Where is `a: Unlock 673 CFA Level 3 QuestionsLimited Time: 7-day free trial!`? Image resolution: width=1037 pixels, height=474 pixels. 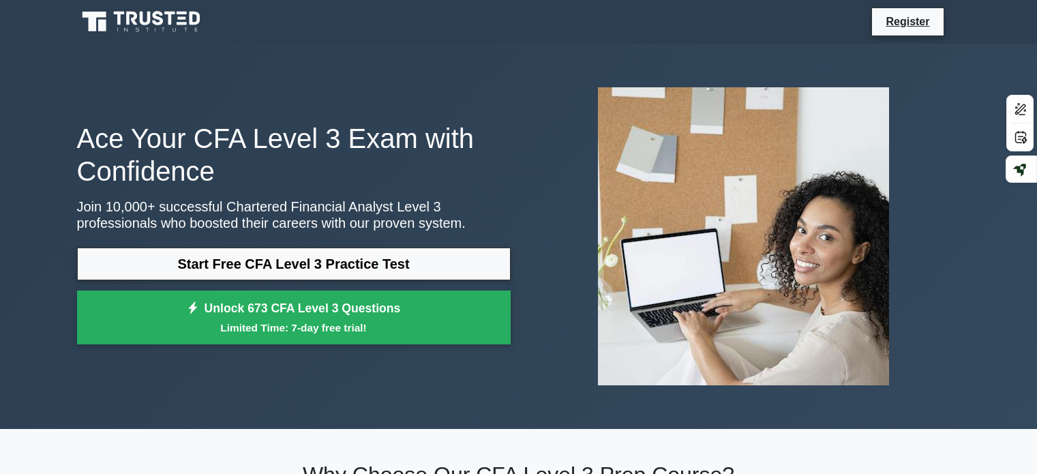 a: Unlock 673 CFA Level 3 QuestionsLimited Time: 7-day free trial! is located at coordinates (294, 318).